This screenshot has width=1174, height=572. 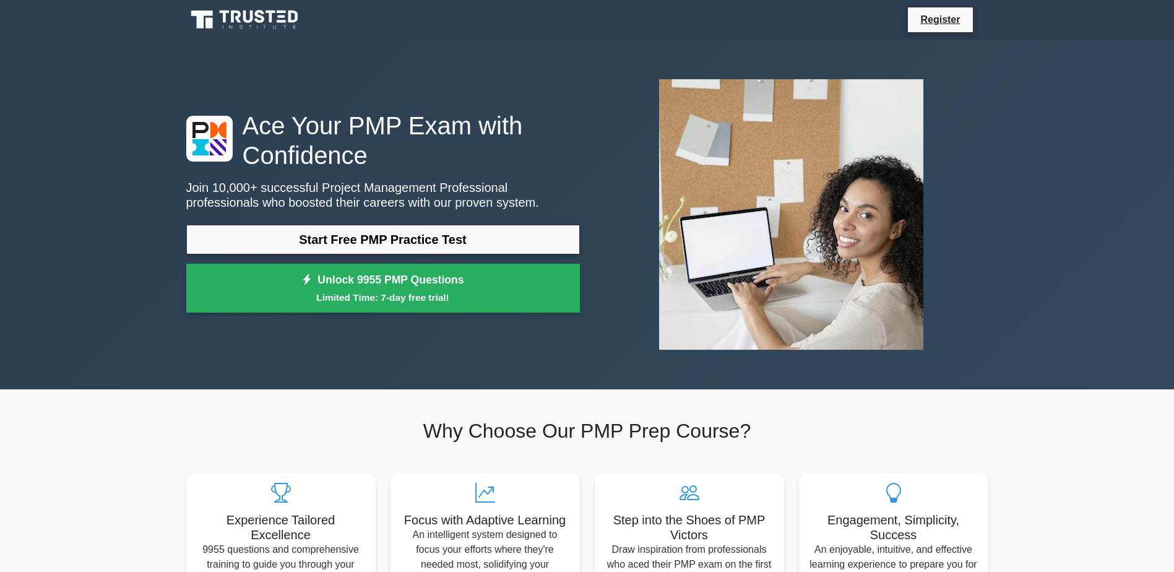 What do you see at coordinates (383, 195) in the screenshot?
I see `p: Join 10,000+ successful Project Management Professional professionals who boosted their careers w...` at bounding box center [383, 195].